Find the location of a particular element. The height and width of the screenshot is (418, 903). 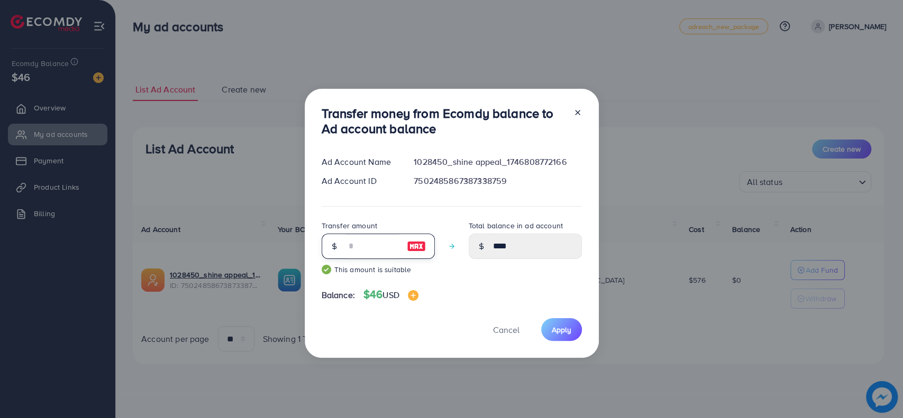

button: Apply is located at coordinates (561, 329).